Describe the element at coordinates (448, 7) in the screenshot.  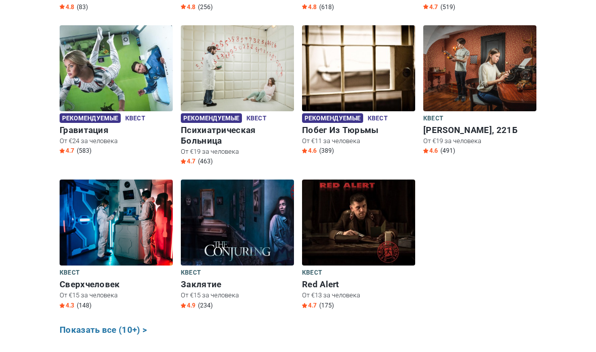
I see `span: (519)` at that location.